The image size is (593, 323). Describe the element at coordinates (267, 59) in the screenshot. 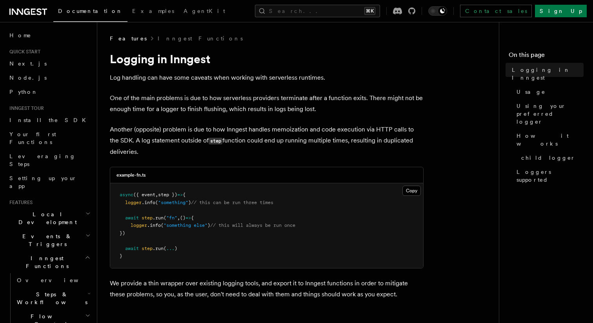

I see `h1: Logging in Inngest` at that location.